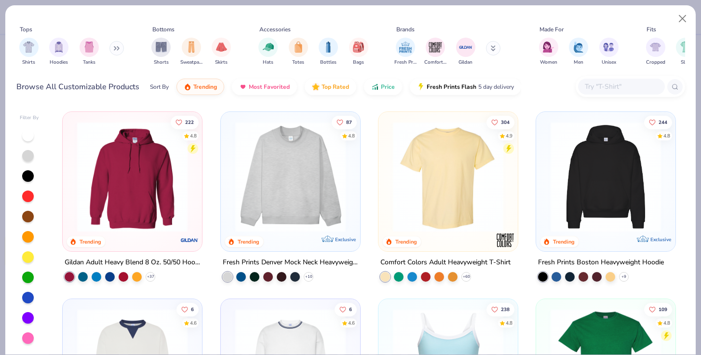 The width and height of the screenshot is (701, 355). I want to click on img: Slim Image, so click(686, 47).